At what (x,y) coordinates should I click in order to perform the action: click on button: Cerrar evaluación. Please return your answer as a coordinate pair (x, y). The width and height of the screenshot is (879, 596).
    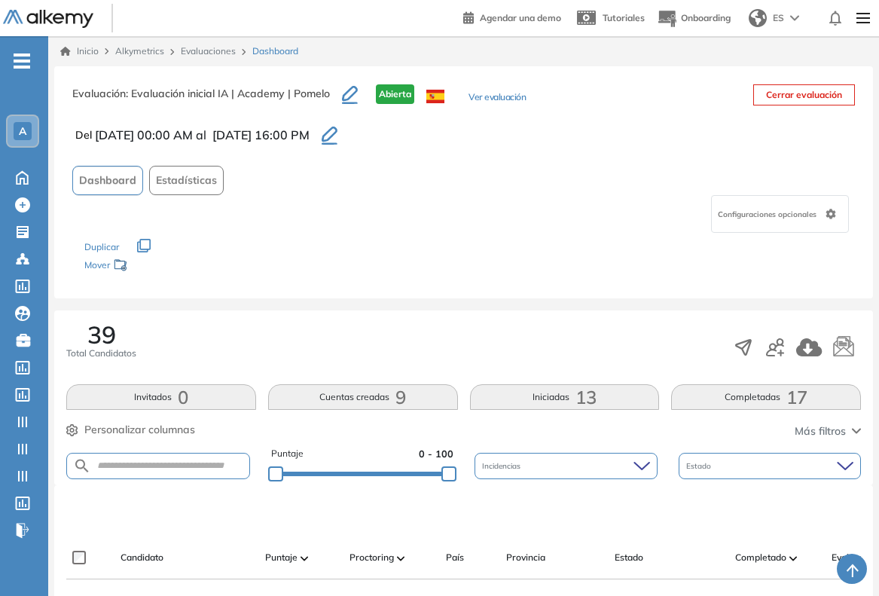
    Looking at the image, I should click on (803, 95).